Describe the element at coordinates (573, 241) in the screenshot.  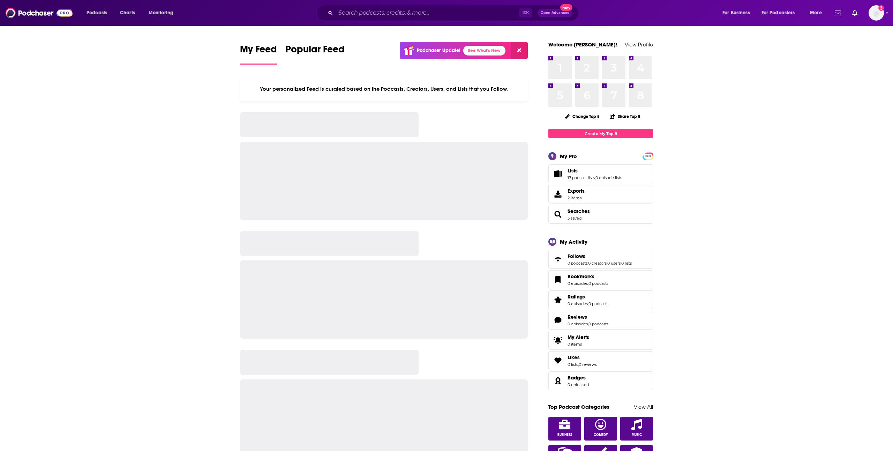
I see `div: My Activity` at that location.